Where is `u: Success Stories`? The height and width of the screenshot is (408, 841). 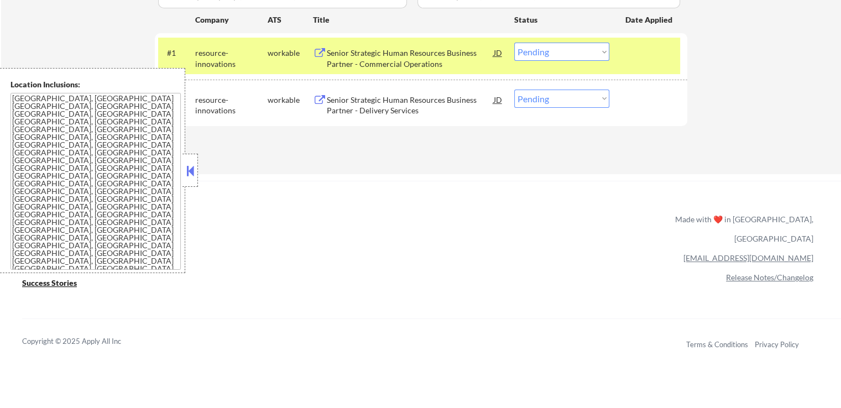
u: Success Stories is located at coordinates (49, 283).